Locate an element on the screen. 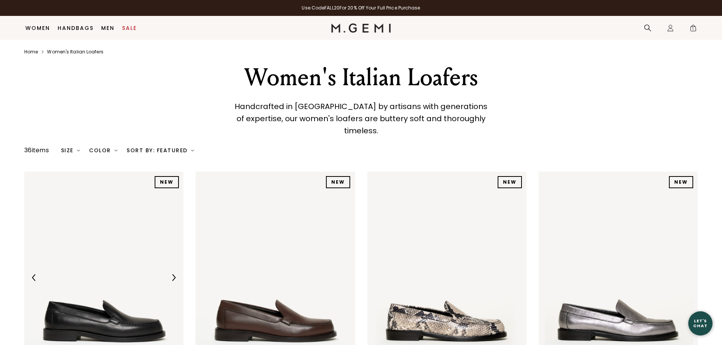 This screenshot has height=345, width=722. img: Previous Arrow is located at coordinates (34, 278).